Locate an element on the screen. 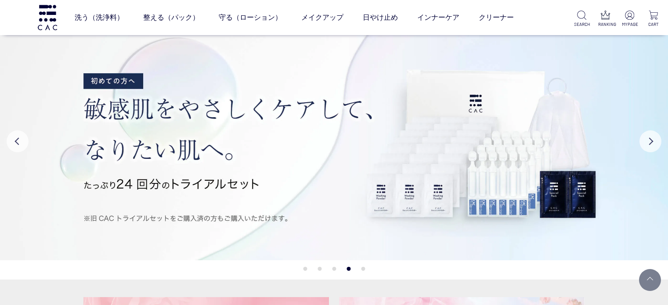 The width and height of the screenshot is (668, 305). a: 守る（ローション） is located at coordinates (250, 18).